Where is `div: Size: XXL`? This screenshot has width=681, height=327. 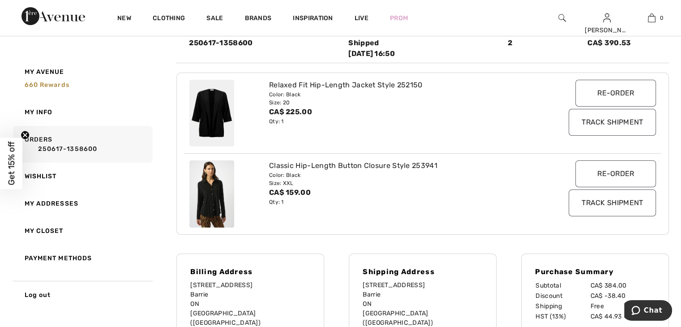 div: Size: XXL is located at coordinates (403, 183).